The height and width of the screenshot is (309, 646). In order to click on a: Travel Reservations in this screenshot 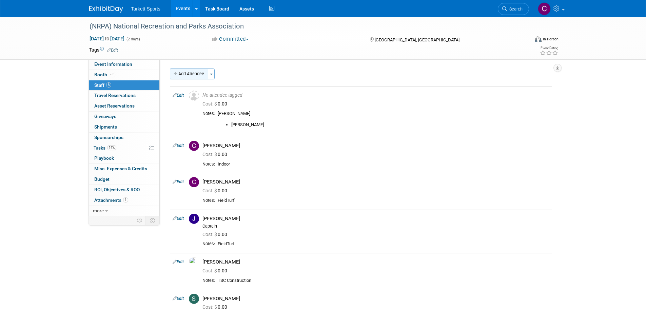, I will do `click(124, 96)`.